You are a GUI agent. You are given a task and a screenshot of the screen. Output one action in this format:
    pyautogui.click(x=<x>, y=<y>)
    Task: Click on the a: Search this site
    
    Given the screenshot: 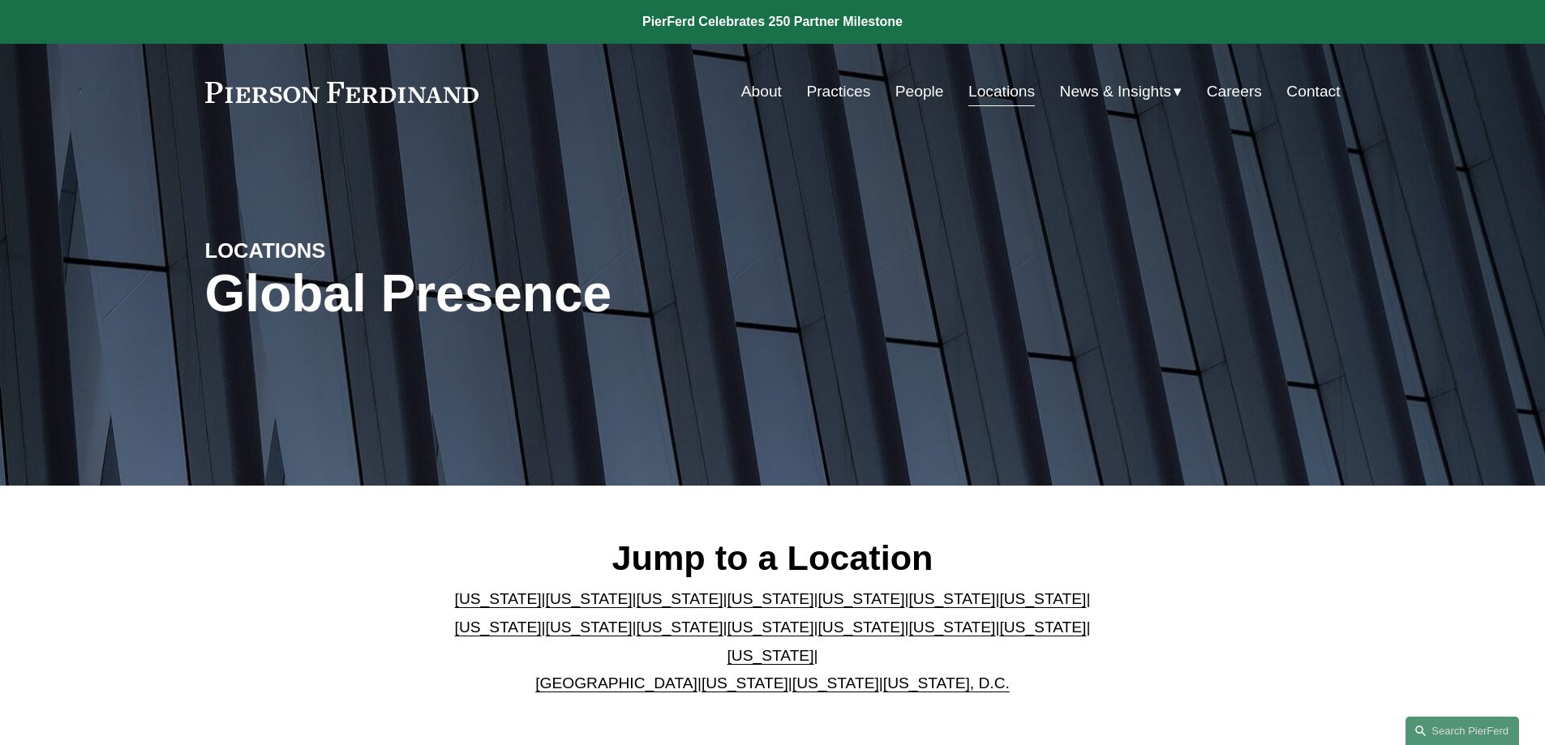 What is the action you would take?
    pyautogui.click(x=1463, y=731)
    